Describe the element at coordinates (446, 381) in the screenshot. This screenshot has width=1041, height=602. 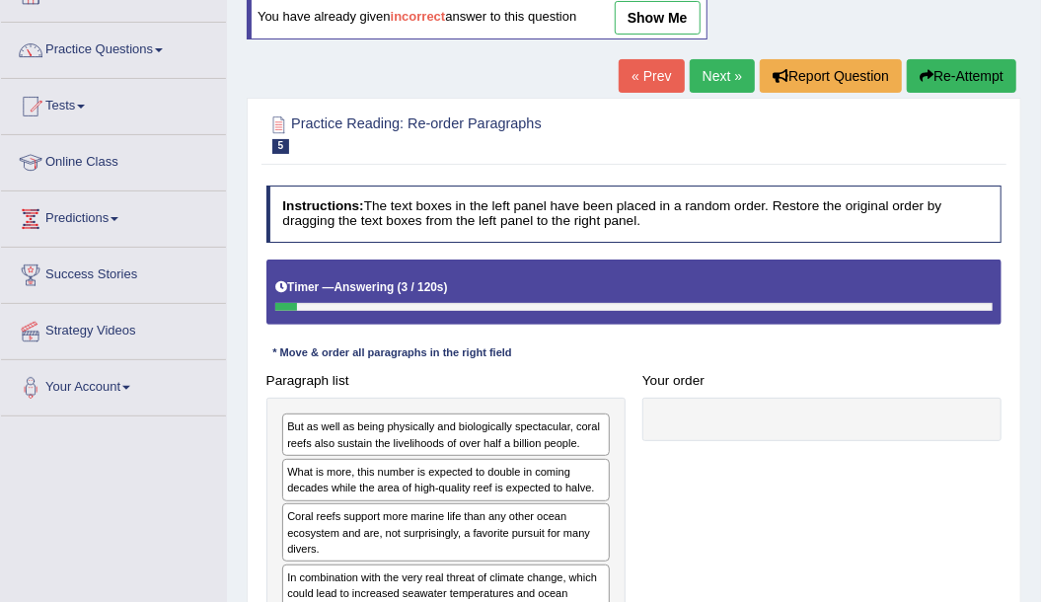
I see `h4: Paragraph list` at that location.